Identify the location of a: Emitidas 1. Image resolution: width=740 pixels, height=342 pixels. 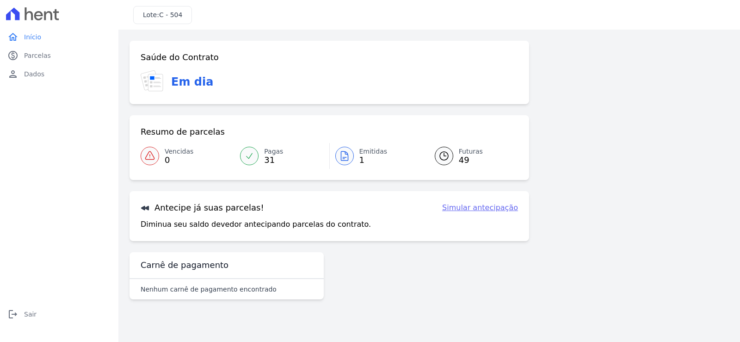
(377, 156).